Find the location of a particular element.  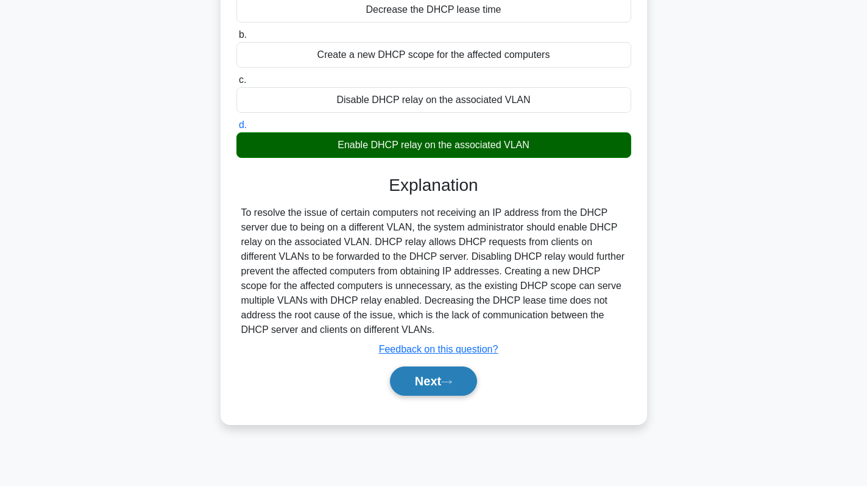

button: Next is located at coordinates (433, 381).